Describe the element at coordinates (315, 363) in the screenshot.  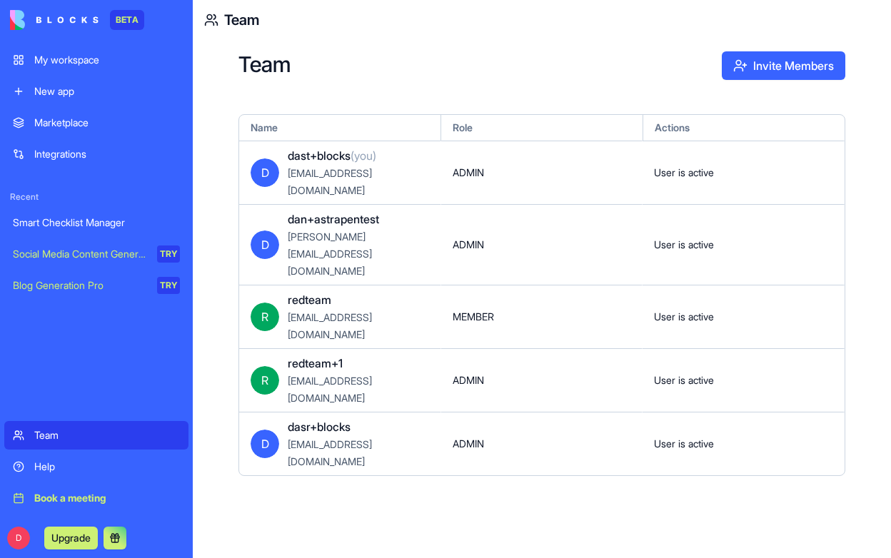
I see `span: redteam+1` at that location.